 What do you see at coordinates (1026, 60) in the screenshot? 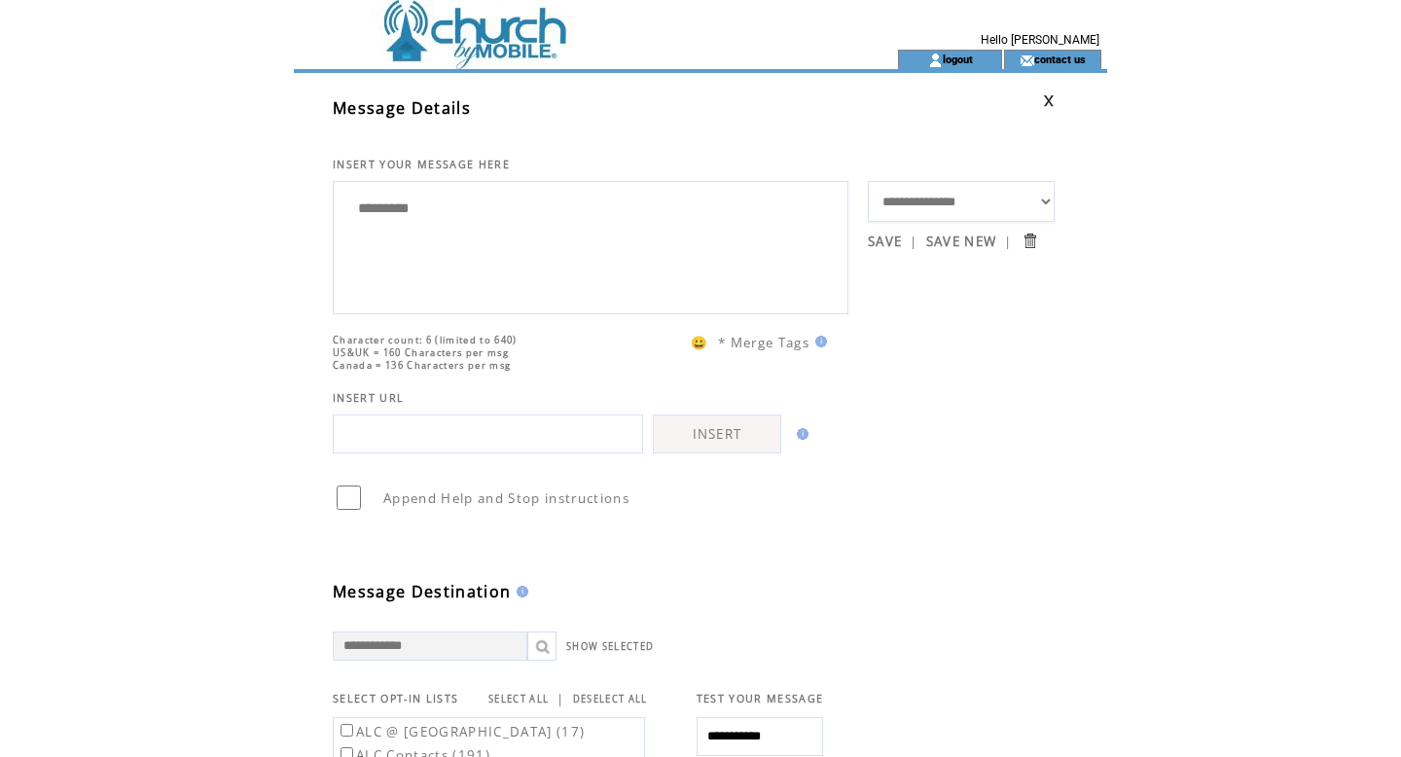
I see `img: contact_us_icon.gif` at bounding box center [1026, 60].